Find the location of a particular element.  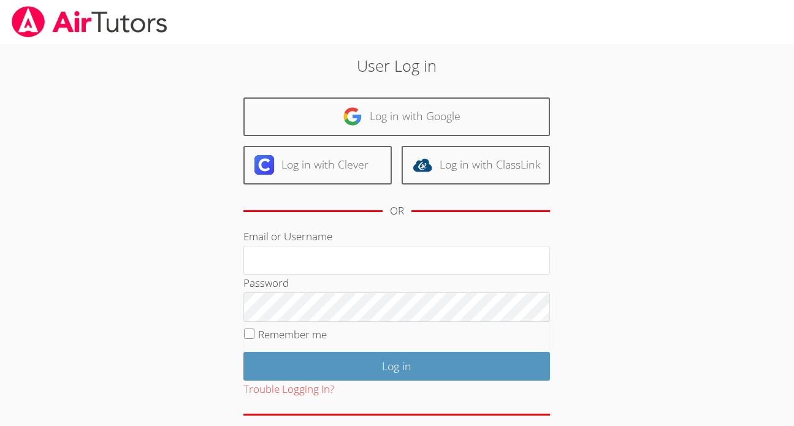

a: Log in with Google is located at coordinates (397, 117).